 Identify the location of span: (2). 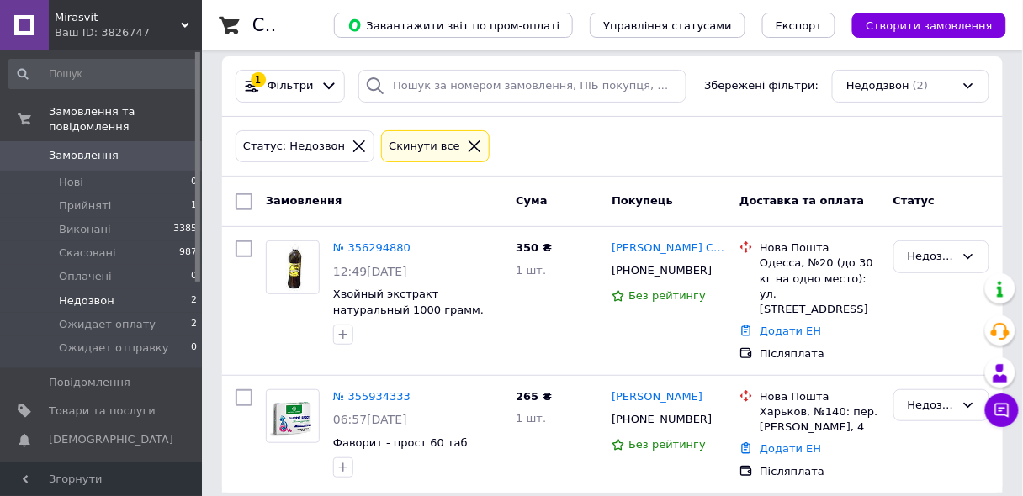
(921, 85).